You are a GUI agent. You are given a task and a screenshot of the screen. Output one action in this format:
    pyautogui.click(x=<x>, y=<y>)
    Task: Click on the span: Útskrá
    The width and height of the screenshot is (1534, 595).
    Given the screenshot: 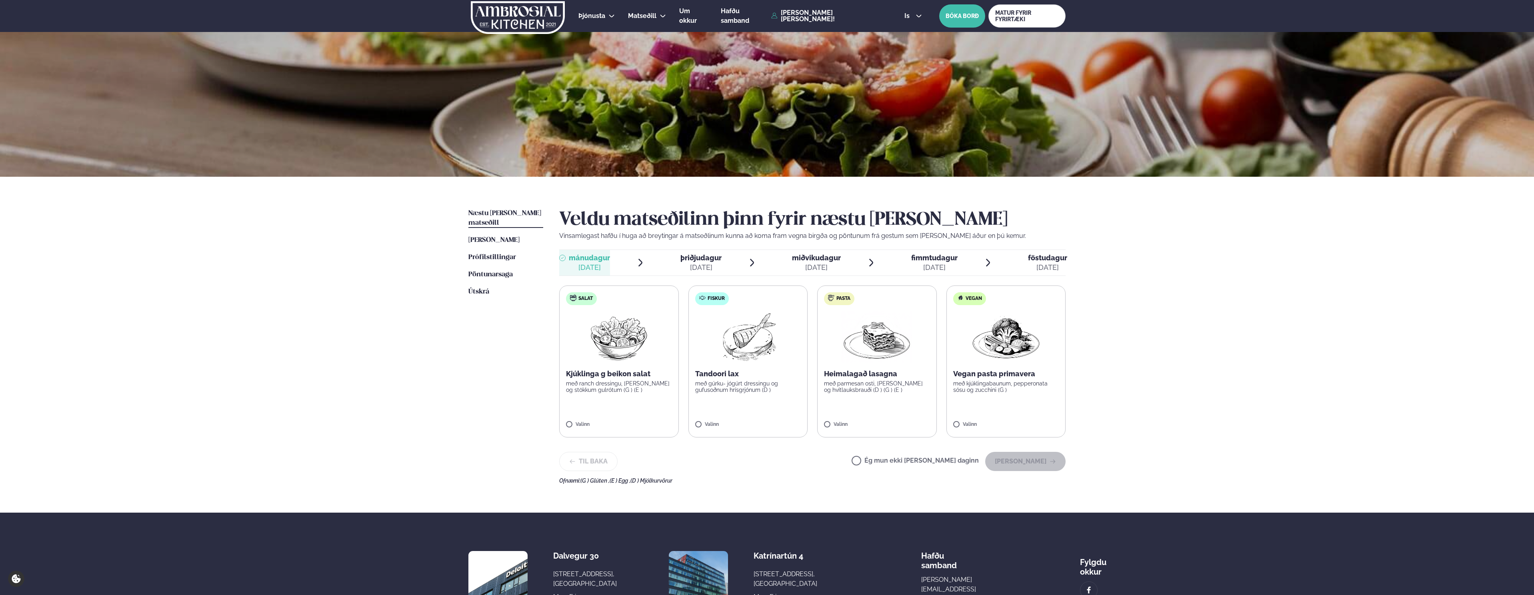 What is the action you would take?
    pyautogui.click(x=479, y=292)
    